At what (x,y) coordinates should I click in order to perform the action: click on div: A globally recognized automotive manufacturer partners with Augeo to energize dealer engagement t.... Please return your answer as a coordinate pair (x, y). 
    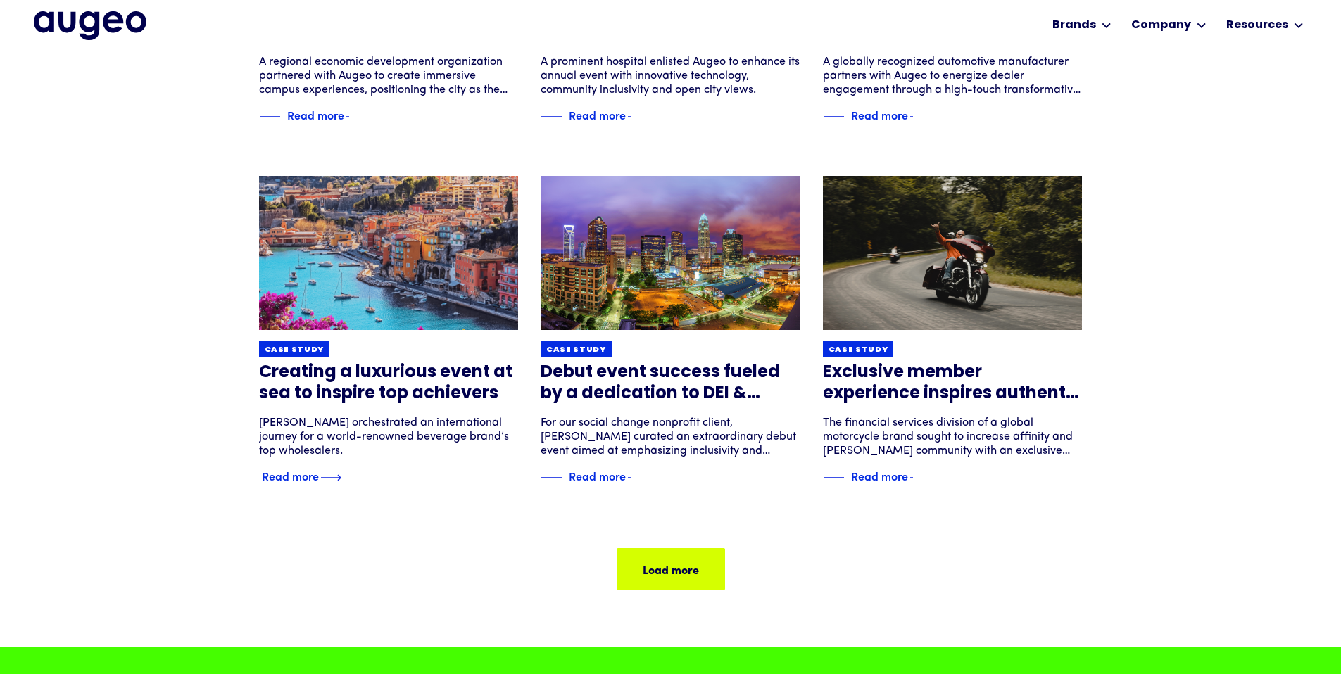
    Looking at the image, I should click on (952, 76).